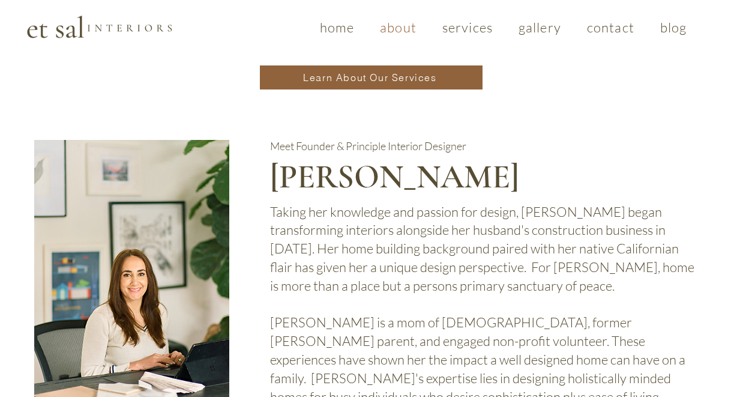 This screenshot has width=743, height=397. Describe the element at coordinates (503, 27) in the screenshot. I see `nav: Site` at that location.